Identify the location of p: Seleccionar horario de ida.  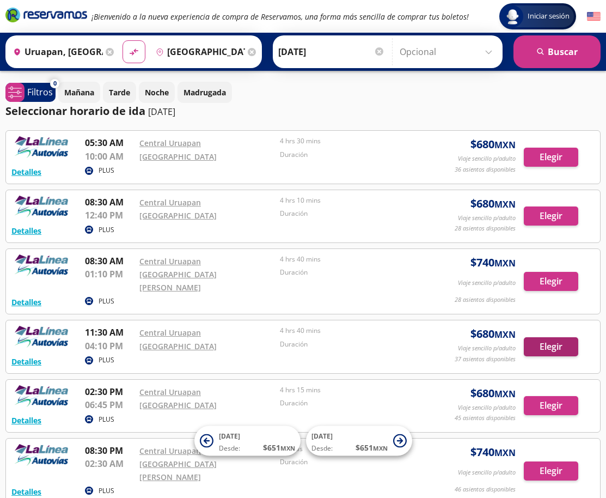
(75, 111).